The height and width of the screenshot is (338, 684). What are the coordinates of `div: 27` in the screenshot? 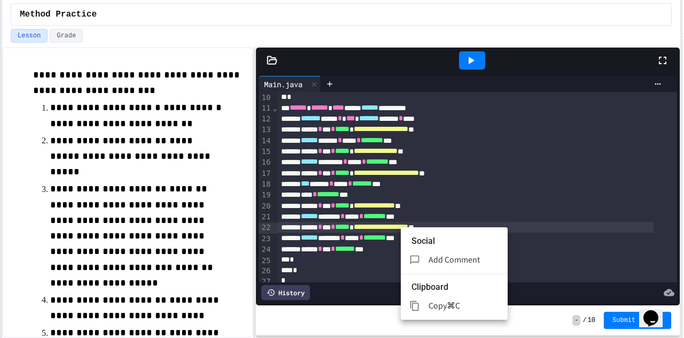 It's located at (265, 282).